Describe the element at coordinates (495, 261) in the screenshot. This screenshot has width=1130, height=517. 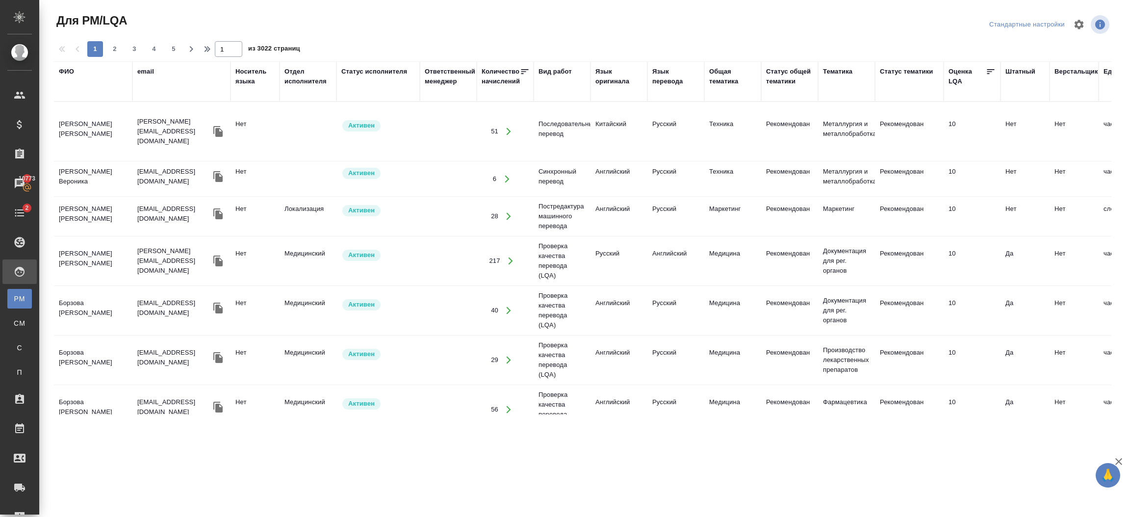
I see `div: 217` at that location.